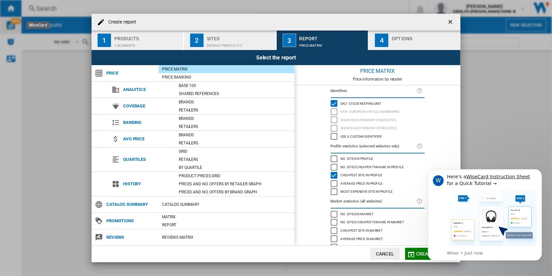 The width and height of the screenshot is (552, 276). I want to click on button: 4 Options, so click(414, 40).